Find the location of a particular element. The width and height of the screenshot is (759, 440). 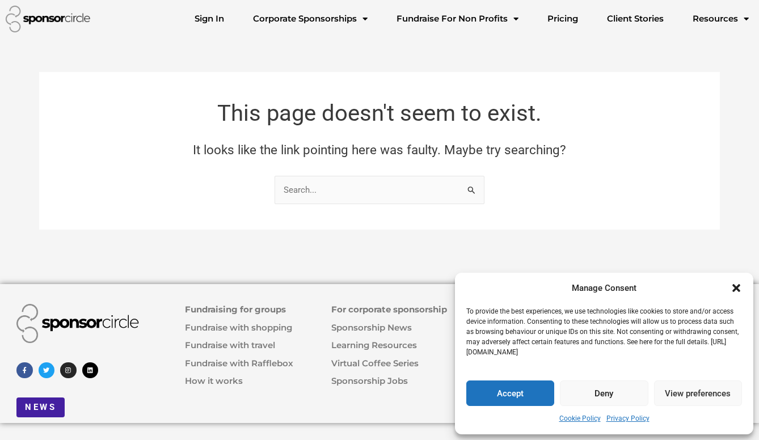

button: Accept is located at coordinates (510, 393).